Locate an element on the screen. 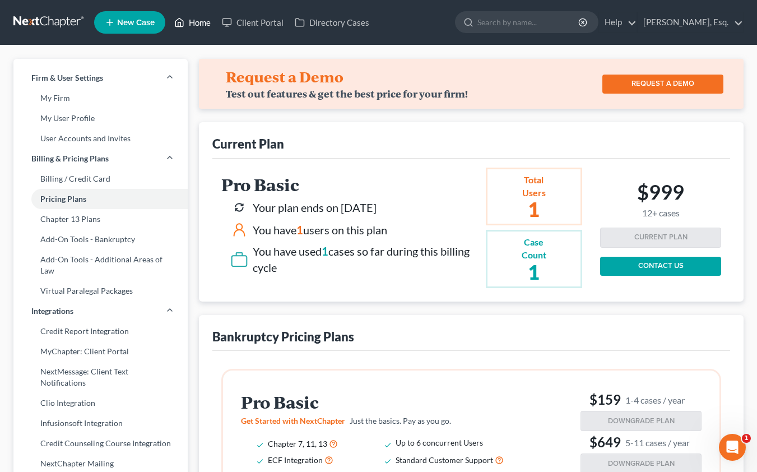 The width and height of the screenshot is (757, 472). small: 5-11 cases / year is located at coordinates (657, 442).